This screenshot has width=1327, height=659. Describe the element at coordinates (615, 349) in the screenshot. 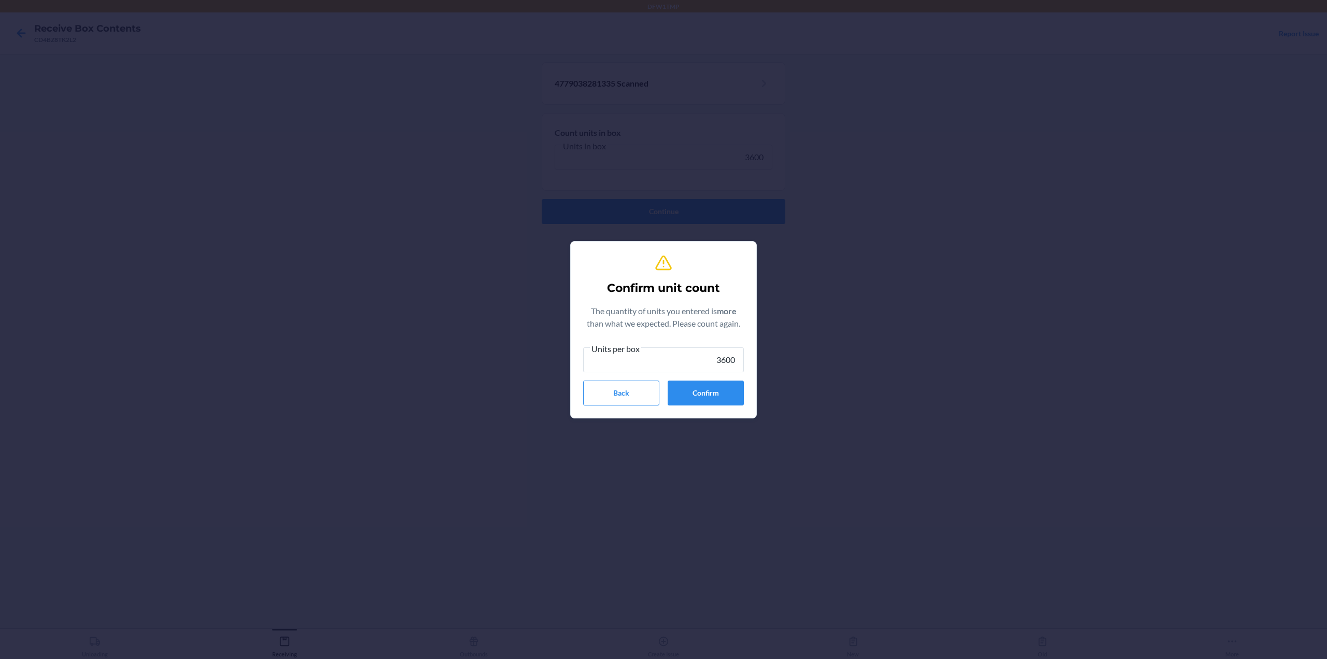

I see `span: Units per box` at that location.